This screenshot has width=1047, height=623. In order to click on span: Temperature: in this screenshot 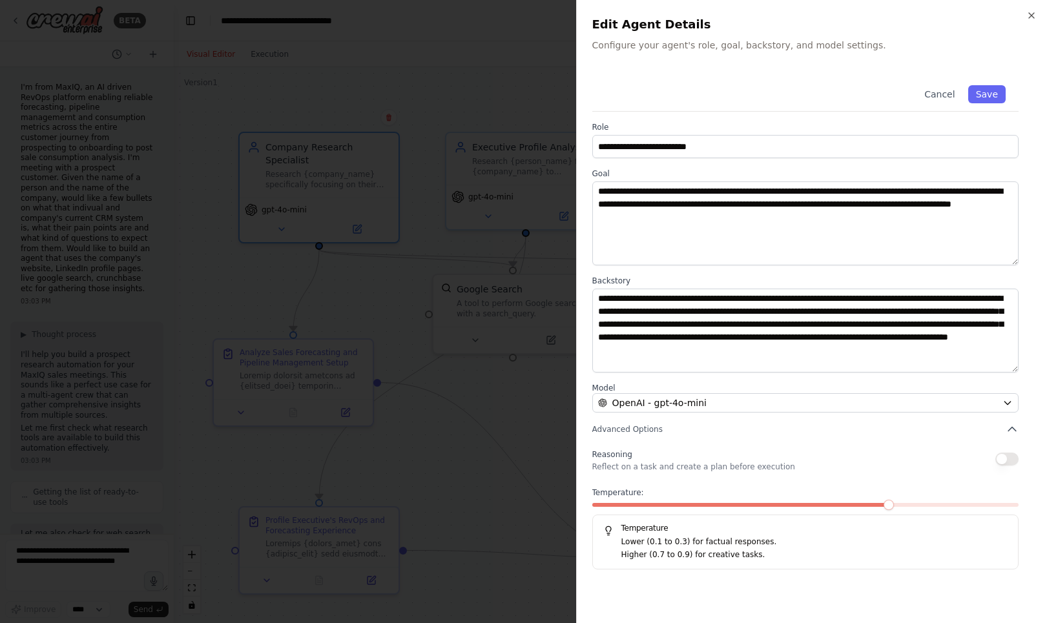, I will do `click(618, 493)`.